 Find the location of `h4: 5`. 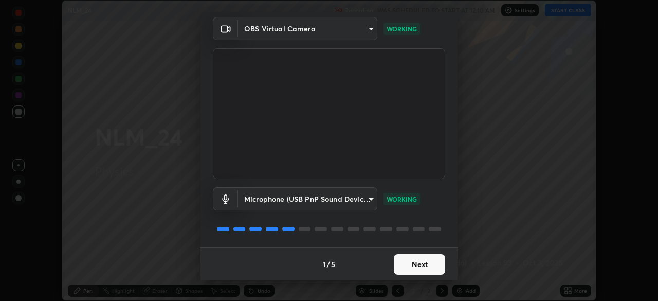

h4: 5 is located at coordinates (333, 264).